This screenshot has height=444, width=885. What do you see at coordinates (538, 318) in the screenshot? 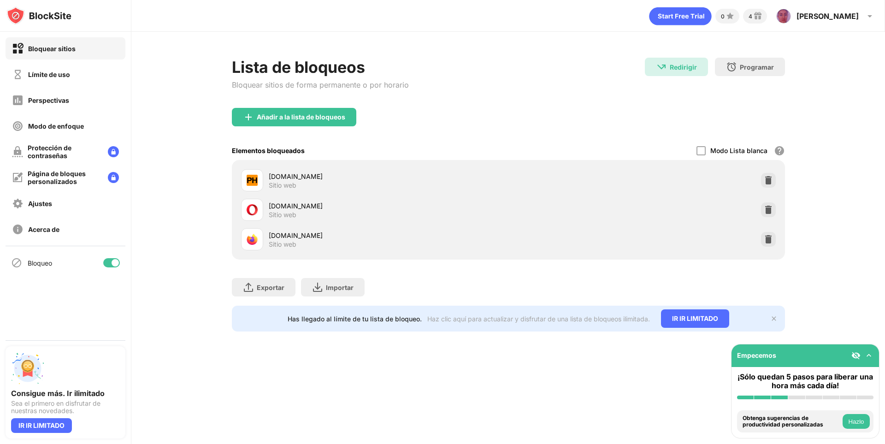
I see `font: Haz clic aquí para actualizar y disfrutar de una lista de bloqueos ilimitada.` at bounding box center [538, 318].